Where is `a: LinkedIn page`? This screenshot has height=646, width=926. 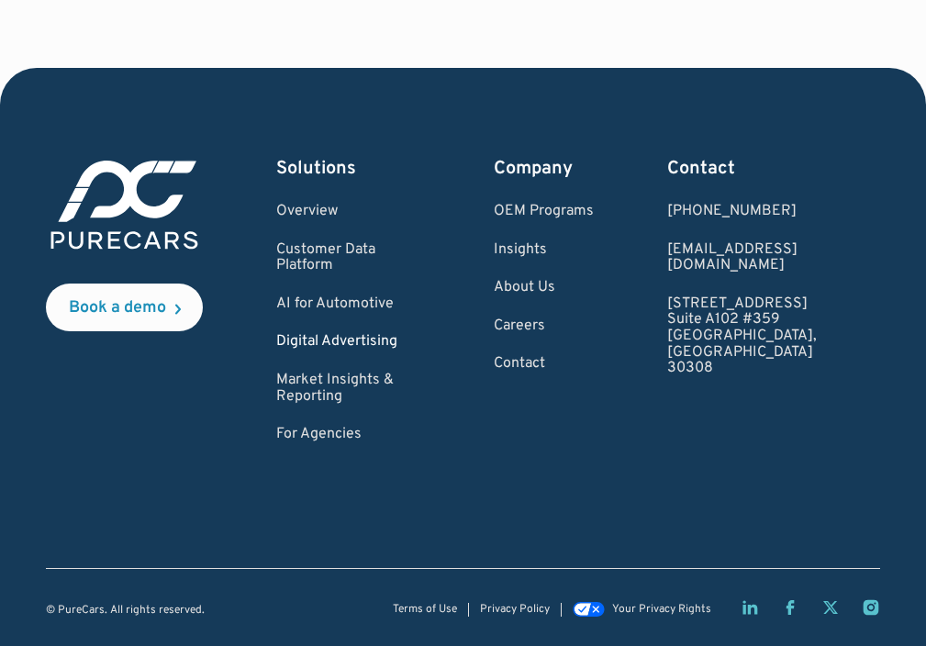 a: LinkedIn page is located at coordinates (749, 607).